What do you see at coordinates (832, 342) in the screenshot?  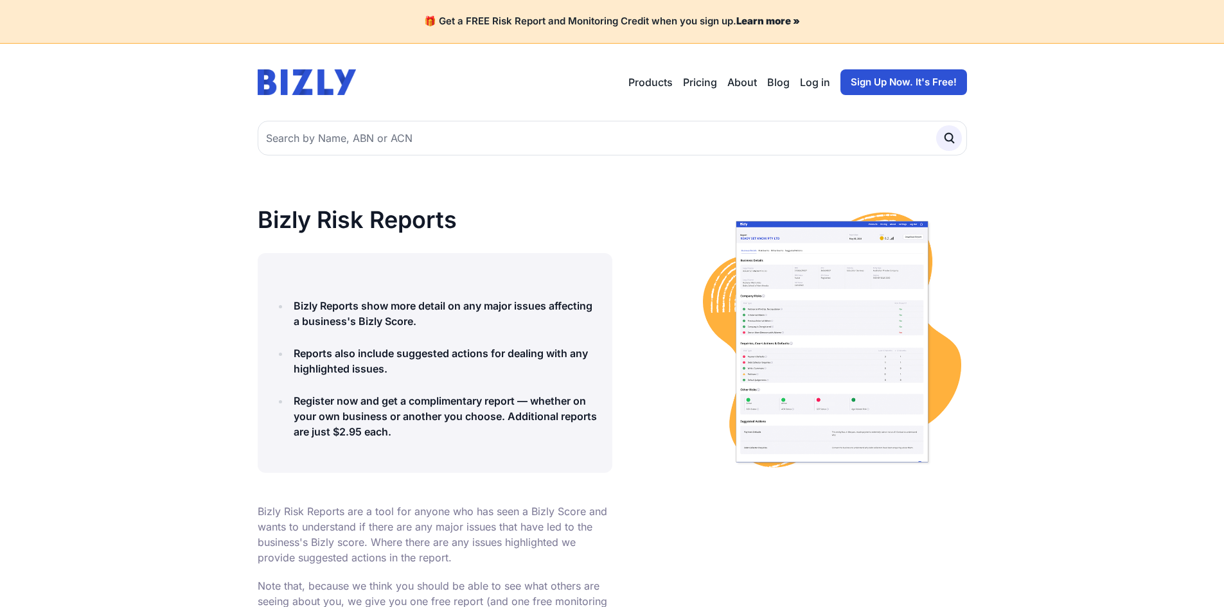 I see `img: report` at bounding box center [832, 342].